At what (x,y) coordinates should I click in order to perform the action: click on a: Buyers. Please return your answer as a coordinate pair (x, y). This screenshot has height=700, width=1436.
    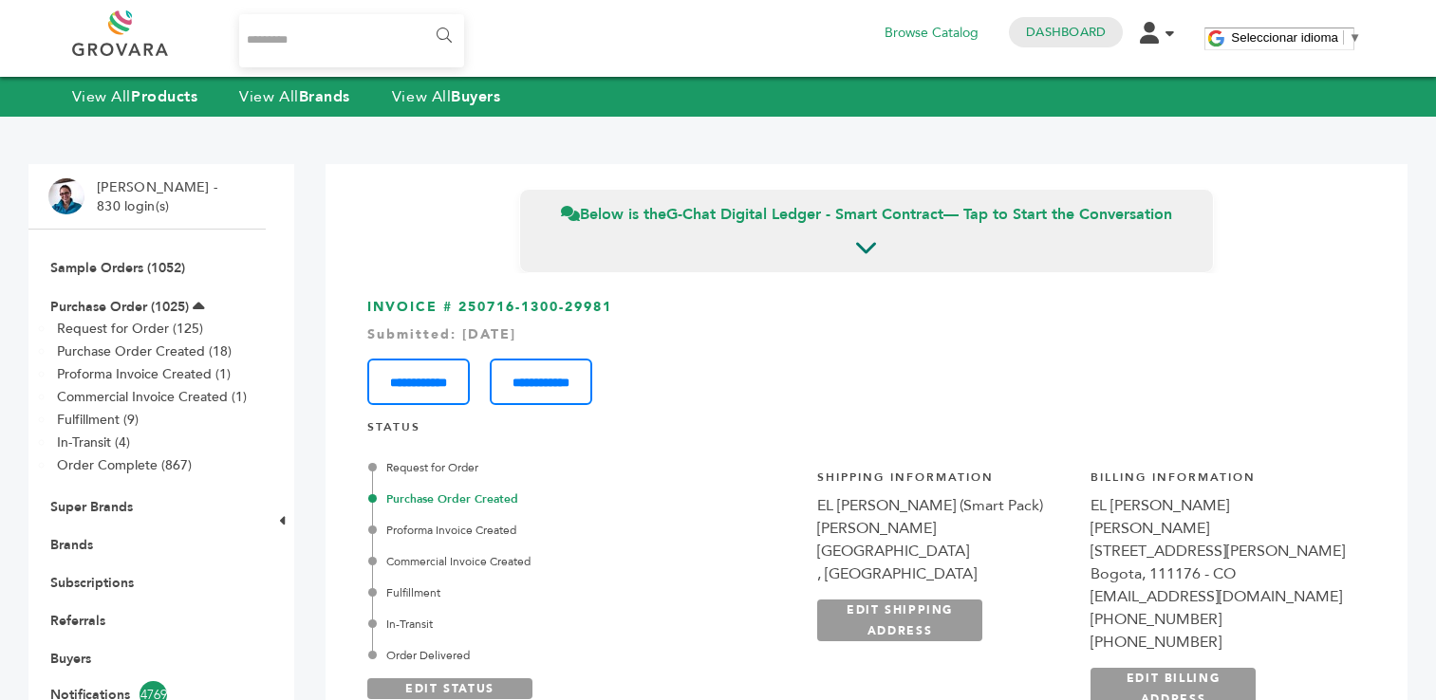
    Looking at the image, I should click on (70, 659).